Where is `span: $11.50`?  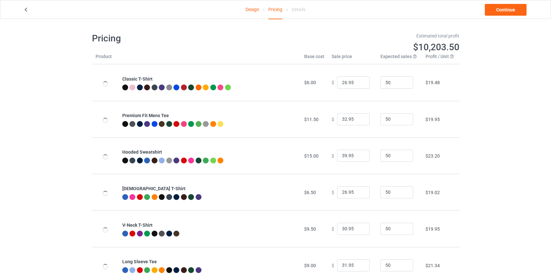
span: $11.50 is located at coordinates (311, 119).